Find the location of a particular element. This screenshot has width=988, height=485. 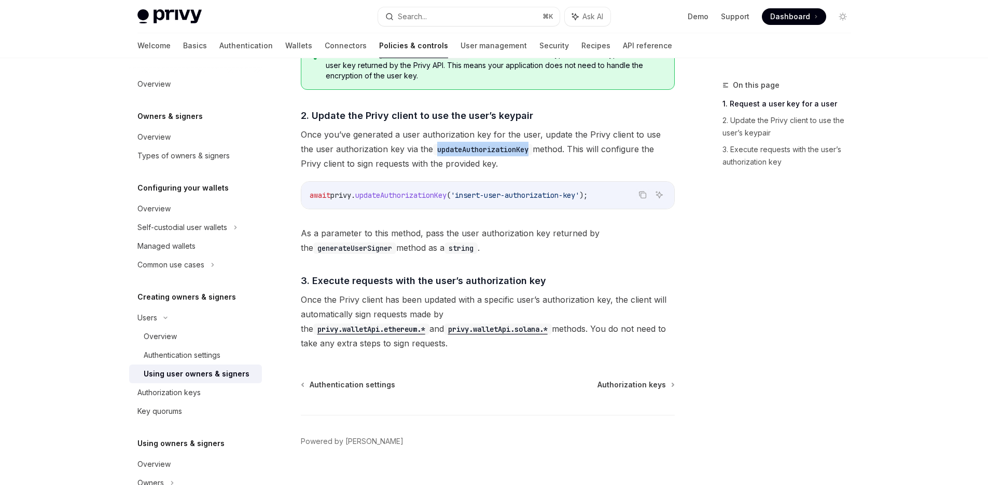

a: 3. Execute requests with the user’s authorization key is located at coordinates (791, 156).